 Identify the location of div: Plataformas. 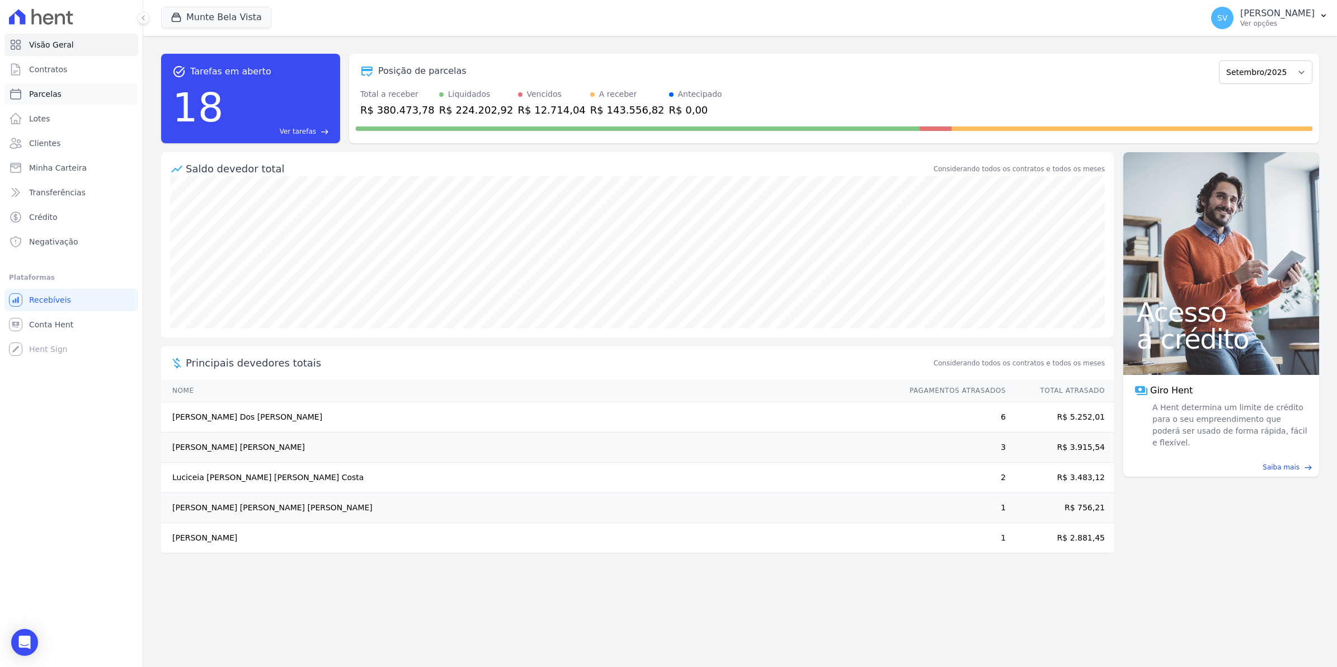
(71, 277).